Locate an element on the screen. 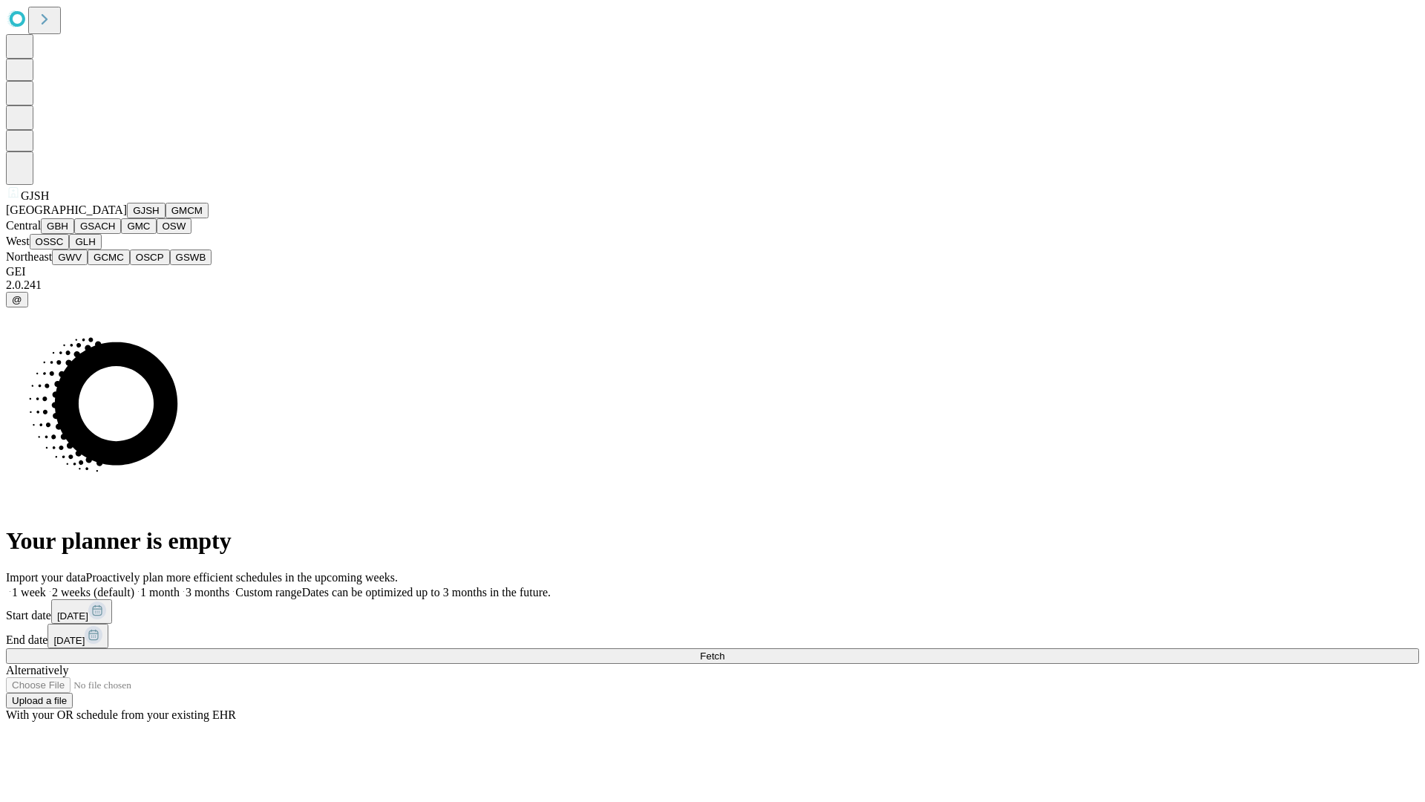  button: GSACH is located at coordinates (97, 226).